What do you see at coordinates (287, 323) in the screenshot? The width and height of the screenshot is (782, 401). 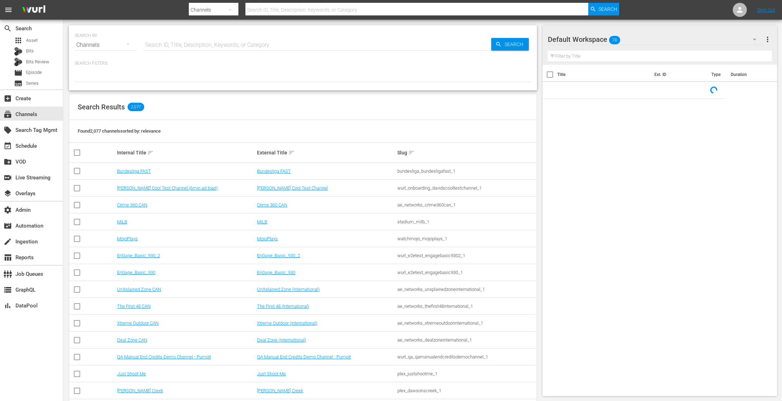 I see `a: Xtreme Outdoor (International)` at bounding box center [287, 323].